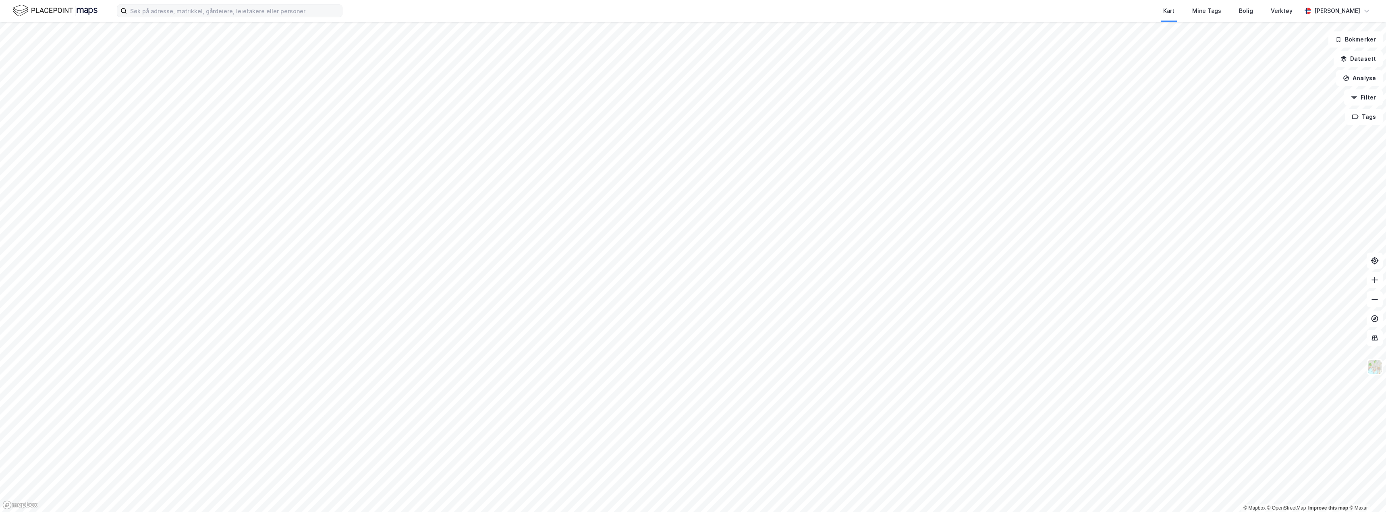 This screenshot has height=512, width=1386. Describe the element at coordinates (1363, 97) in the screenshot. I see `button: Filter` at that location.